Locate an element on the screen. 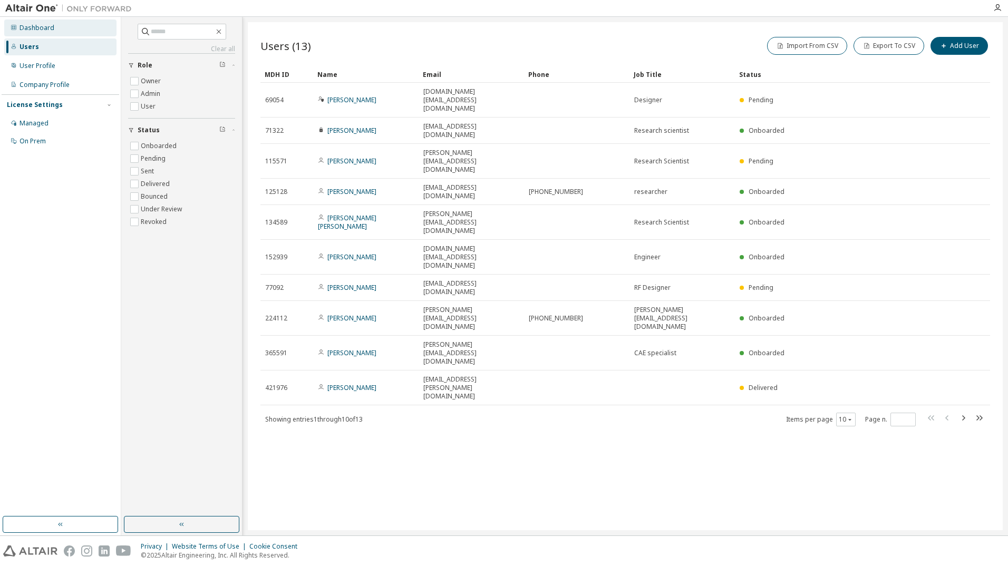  img: youtube.svg is located at coordinates (123, 551).